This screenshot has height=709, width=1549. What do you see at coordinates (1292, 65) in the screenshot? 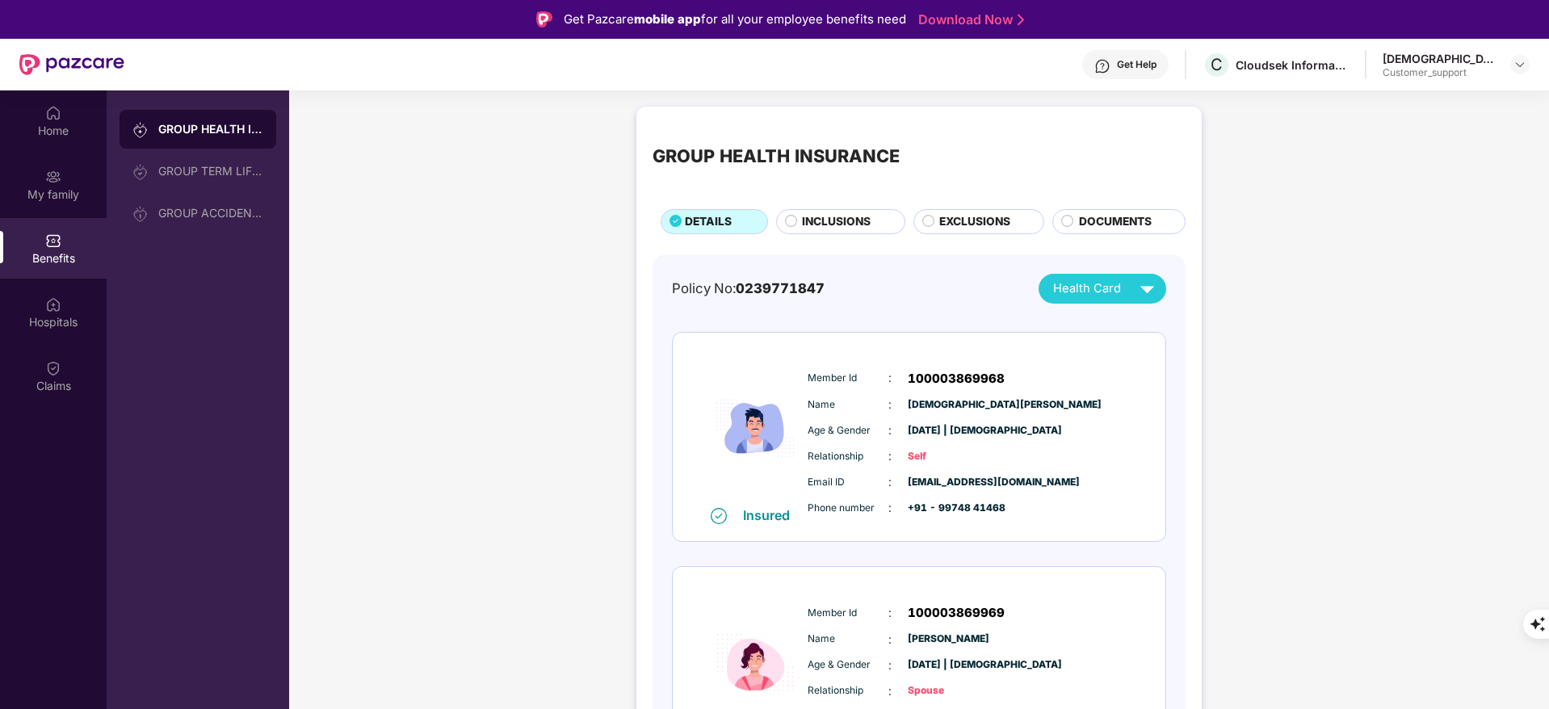
I see `div: Cloudsek Information Security Private Limited` at bounding box center [1292, 65].